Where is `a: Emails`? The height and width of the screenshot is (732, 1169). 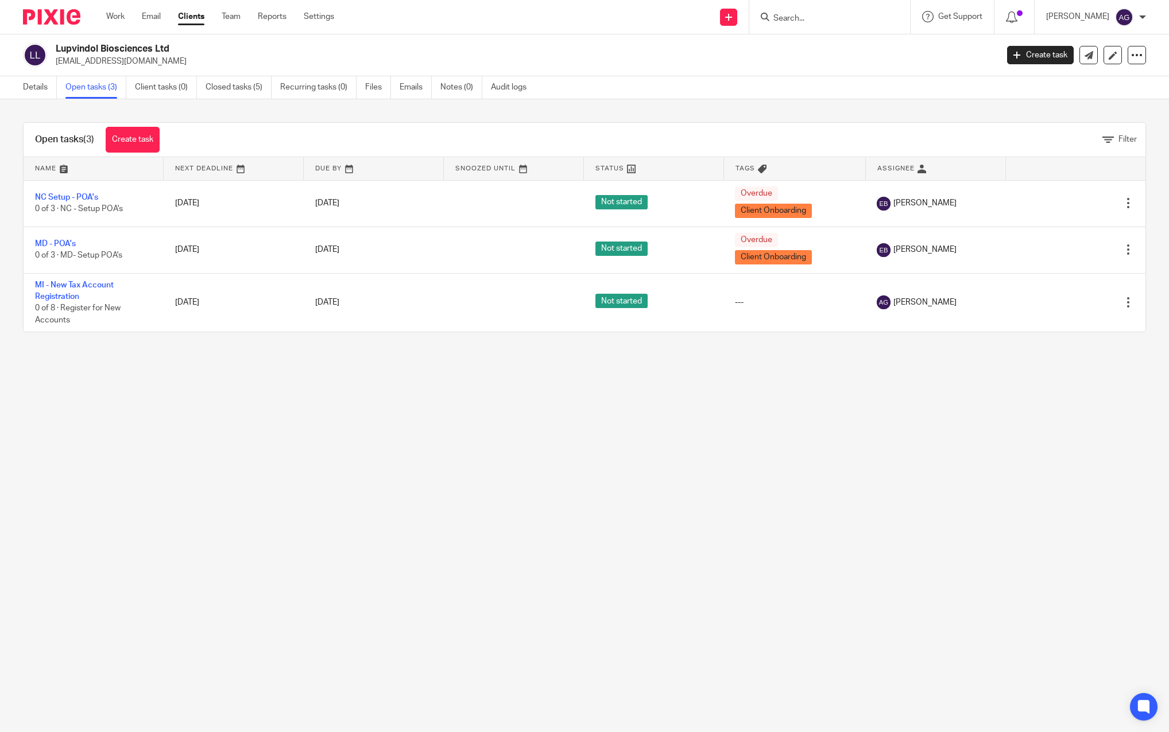
a: Emails is located at coordinates (416, 87).